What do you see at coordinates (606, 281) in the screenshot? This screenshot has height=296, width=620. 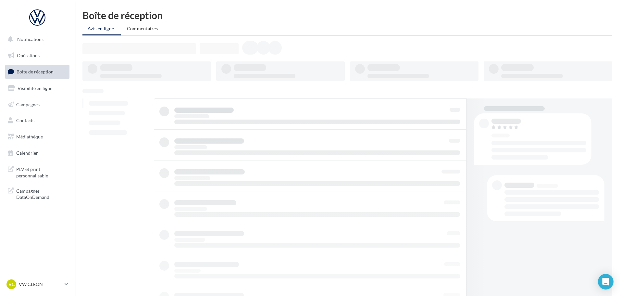 I see `div: Open Intercom Messenger` at bounding box center [606, 281].